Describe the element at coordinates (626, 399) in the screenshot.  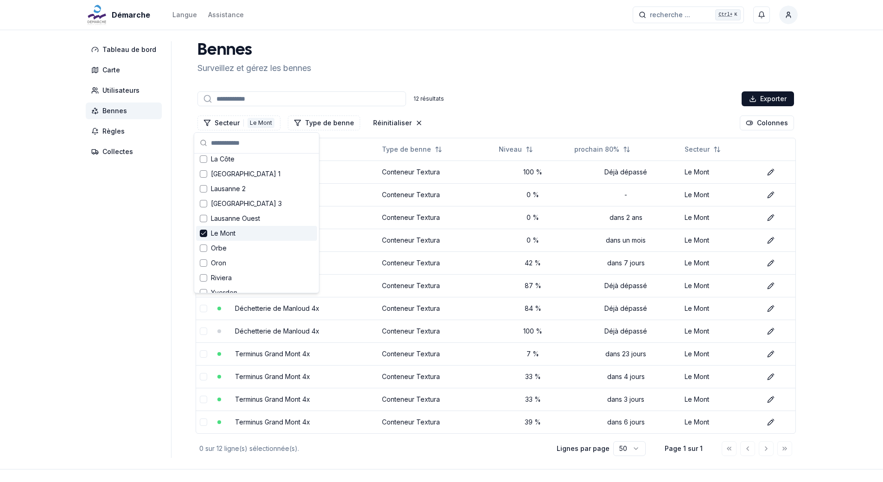
I see `div: dans 3 jours` at that location.